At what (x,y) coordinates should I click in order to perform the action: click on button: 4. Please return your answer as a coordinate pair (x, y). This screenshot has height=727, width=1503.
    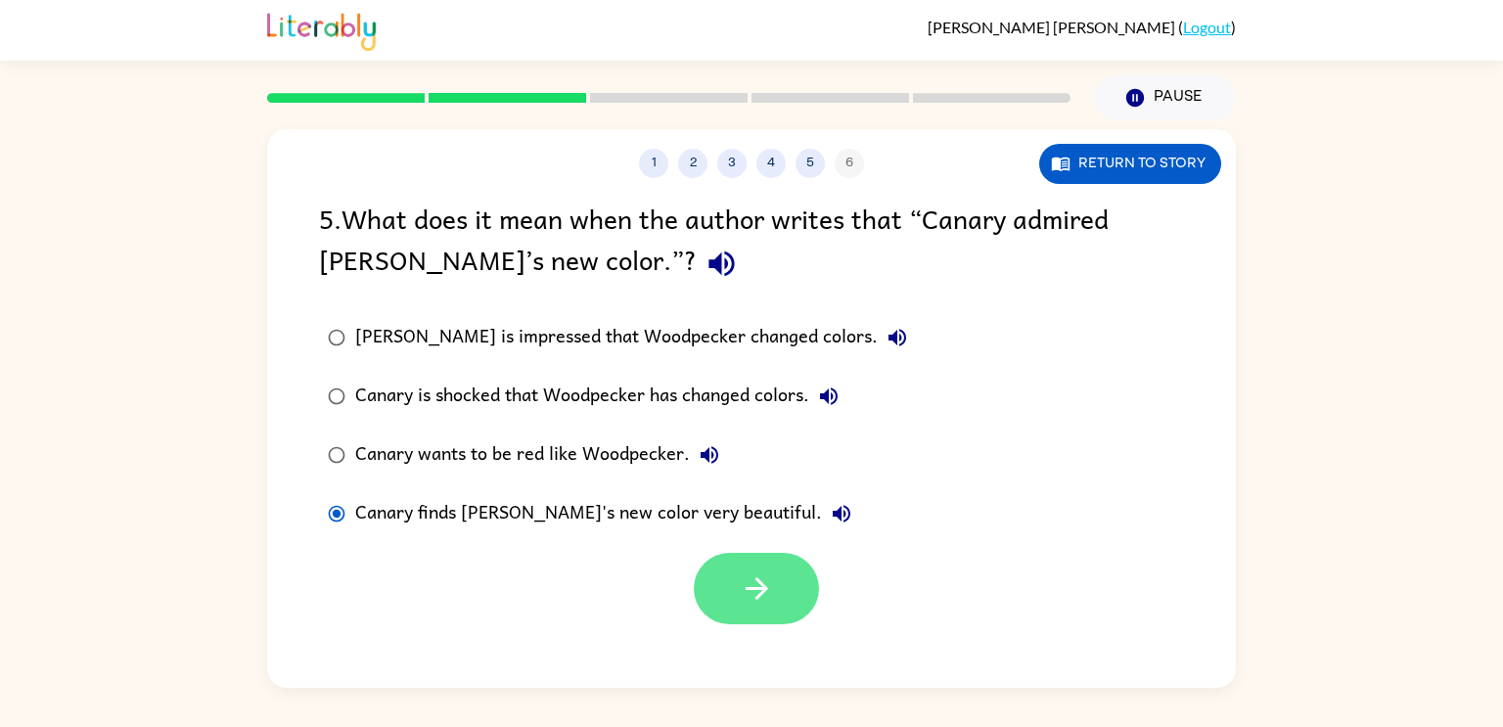
    Looking at the image, I should click on (771, 163).